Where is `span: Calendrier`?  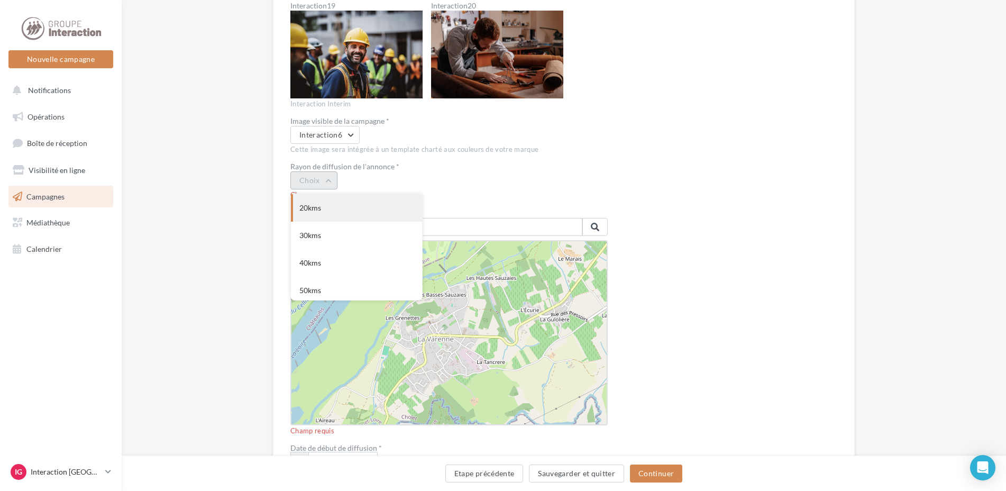 span: Calendrier is located at coordinates (44, 249).